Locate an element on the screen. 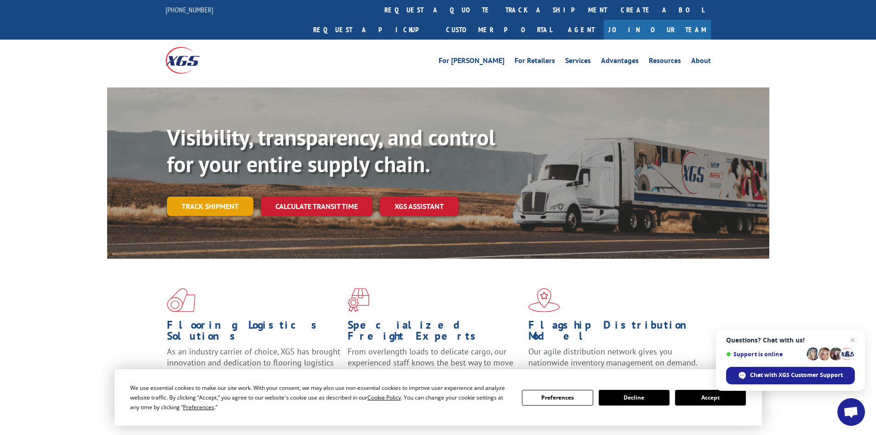  a: Calculate transit time is located at coordinates (317, 206).